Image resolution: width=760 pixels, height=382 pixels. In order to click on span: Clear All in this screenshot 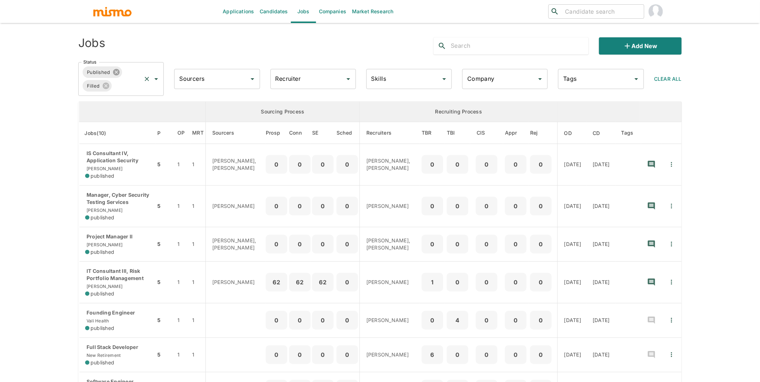, I will do `click(668, 79)`.